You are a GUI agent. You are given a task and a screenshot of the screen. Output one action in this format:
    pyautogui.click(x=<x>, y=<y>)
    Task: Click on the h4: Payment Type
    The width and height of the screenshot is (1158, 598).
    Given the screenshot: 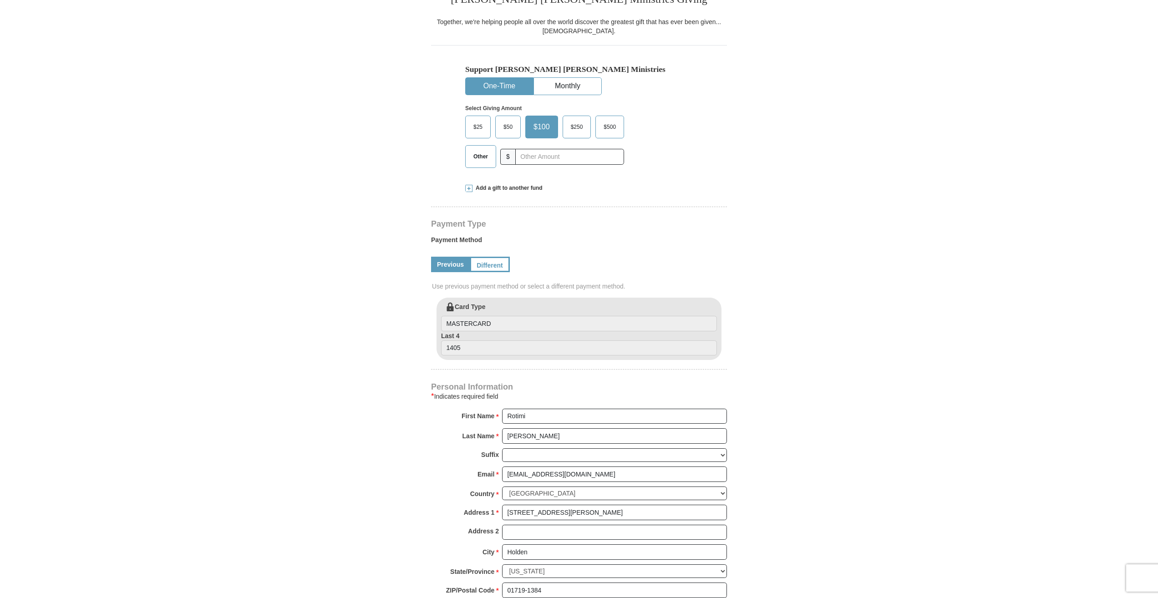 What is the action you would take?
    pyautogui.click(x=579, y=224)
    